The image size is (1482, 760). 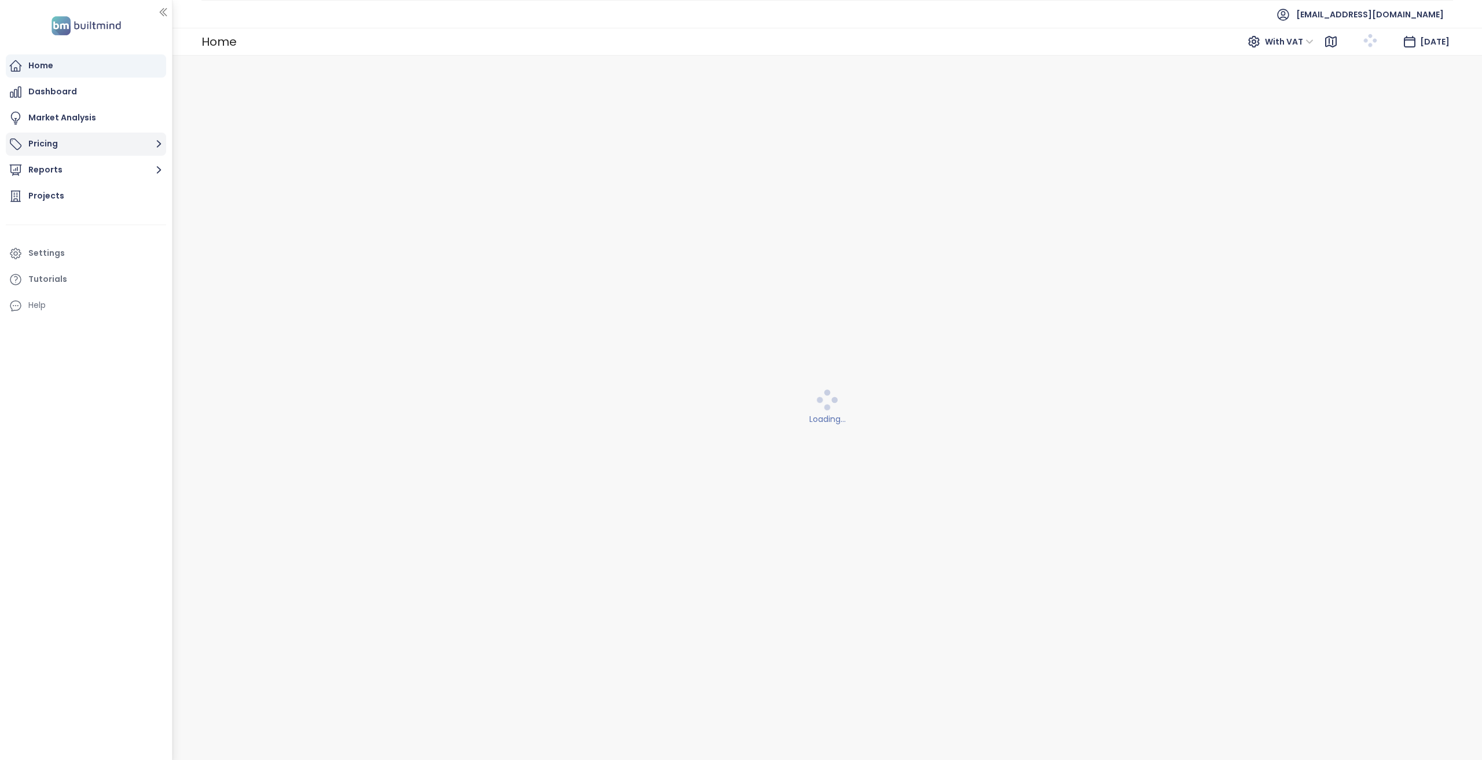 I want to click on div: Market Analysis, so click(x=62, y=118).